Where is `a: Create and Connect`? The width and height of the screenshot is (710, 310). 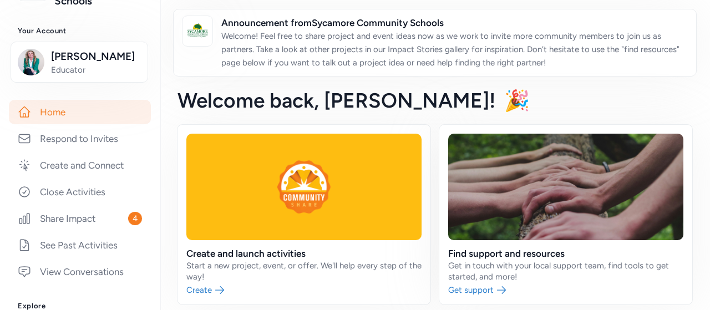 a: Create and Connect is located at coordinates (80, 165).